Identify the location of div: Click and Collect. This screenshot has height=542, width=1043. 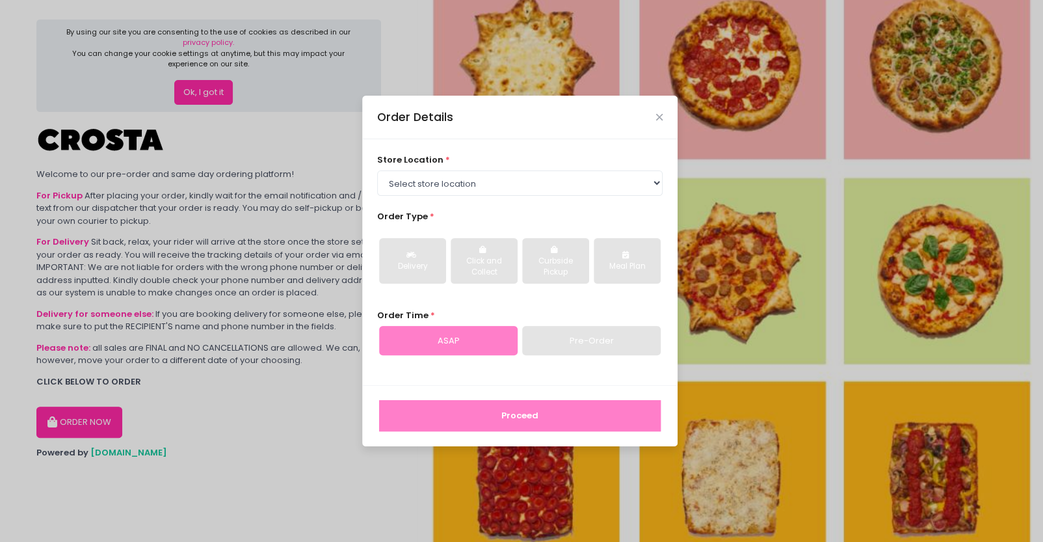
(484, 267).